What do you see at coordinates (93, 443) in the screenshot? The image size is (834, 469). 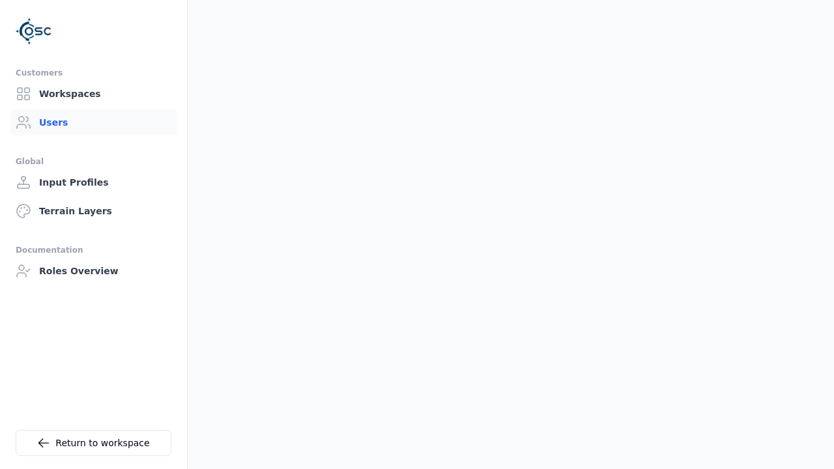 I see `a: Return to workspace` at bounding box center [93, 443].